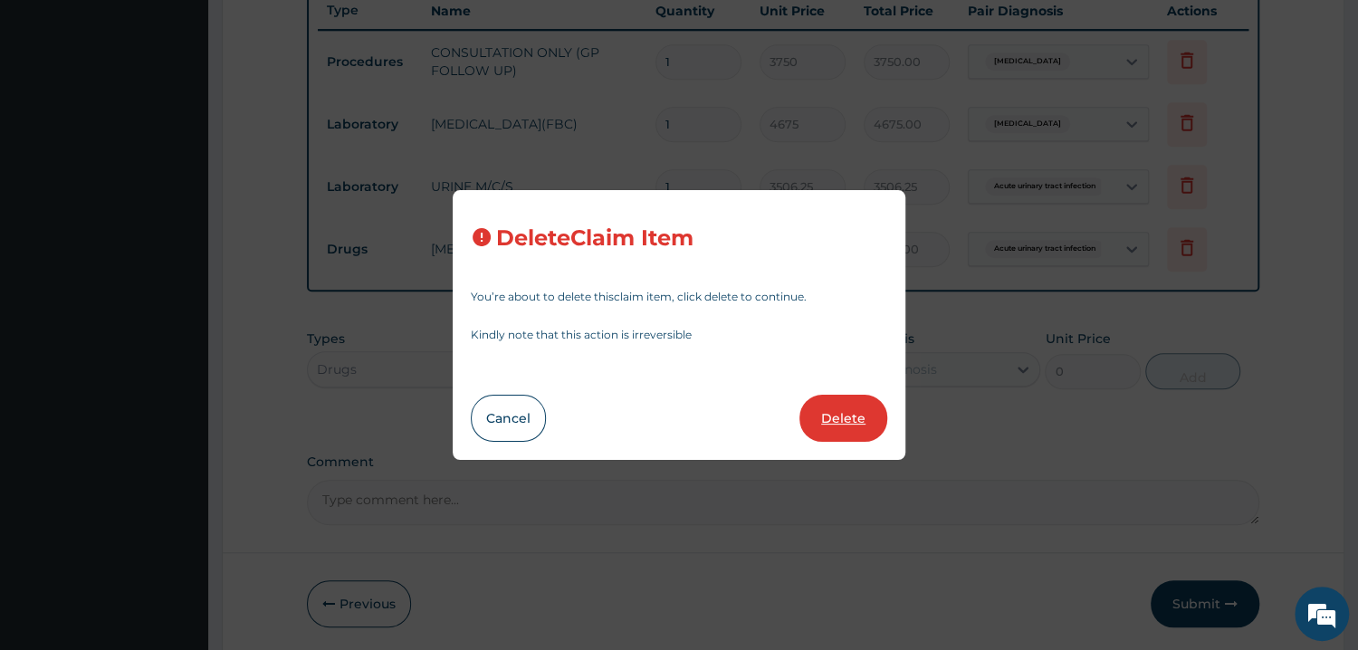  What do you see at coordinates (508, 418) in the screenshot?
I see `button: Cancel` at bounding box center [508, 418].